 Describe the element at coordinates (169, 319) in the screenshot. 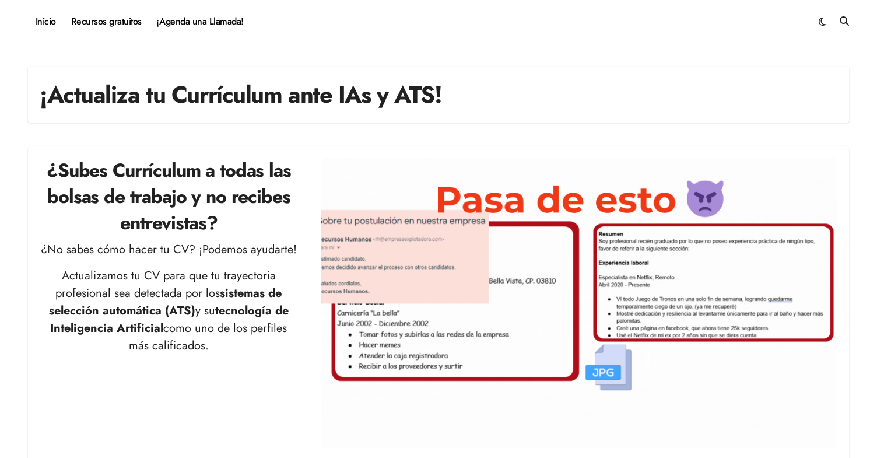

I see `strong: tecnología de Inteligencia Artificial` at that location.